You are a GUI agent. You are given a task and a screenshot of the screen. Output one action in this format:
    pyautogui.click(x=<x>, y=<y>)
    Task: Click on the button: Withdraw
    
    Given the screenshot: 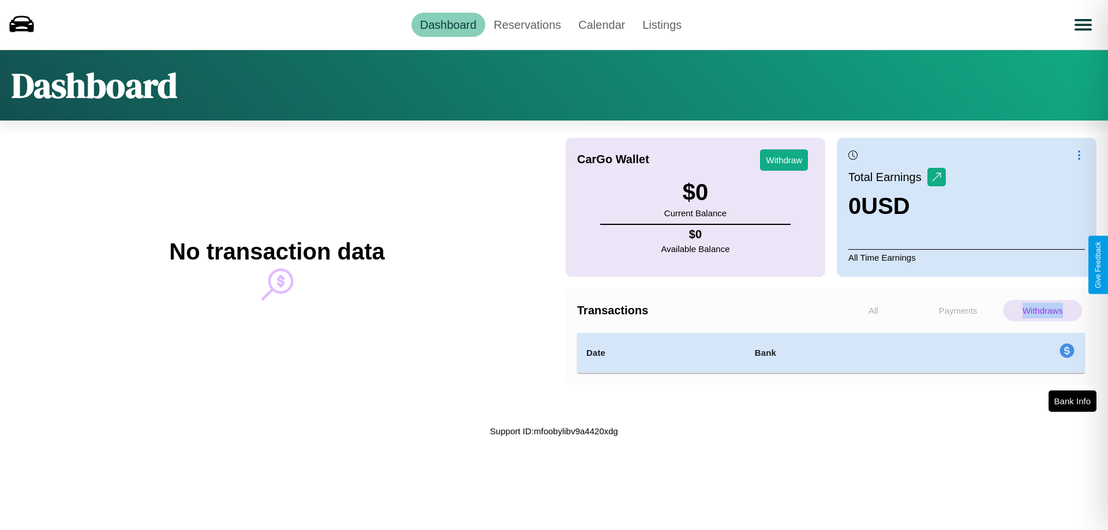 What is the action you would take?
    pyautogui.click(x=783, y=160)
    